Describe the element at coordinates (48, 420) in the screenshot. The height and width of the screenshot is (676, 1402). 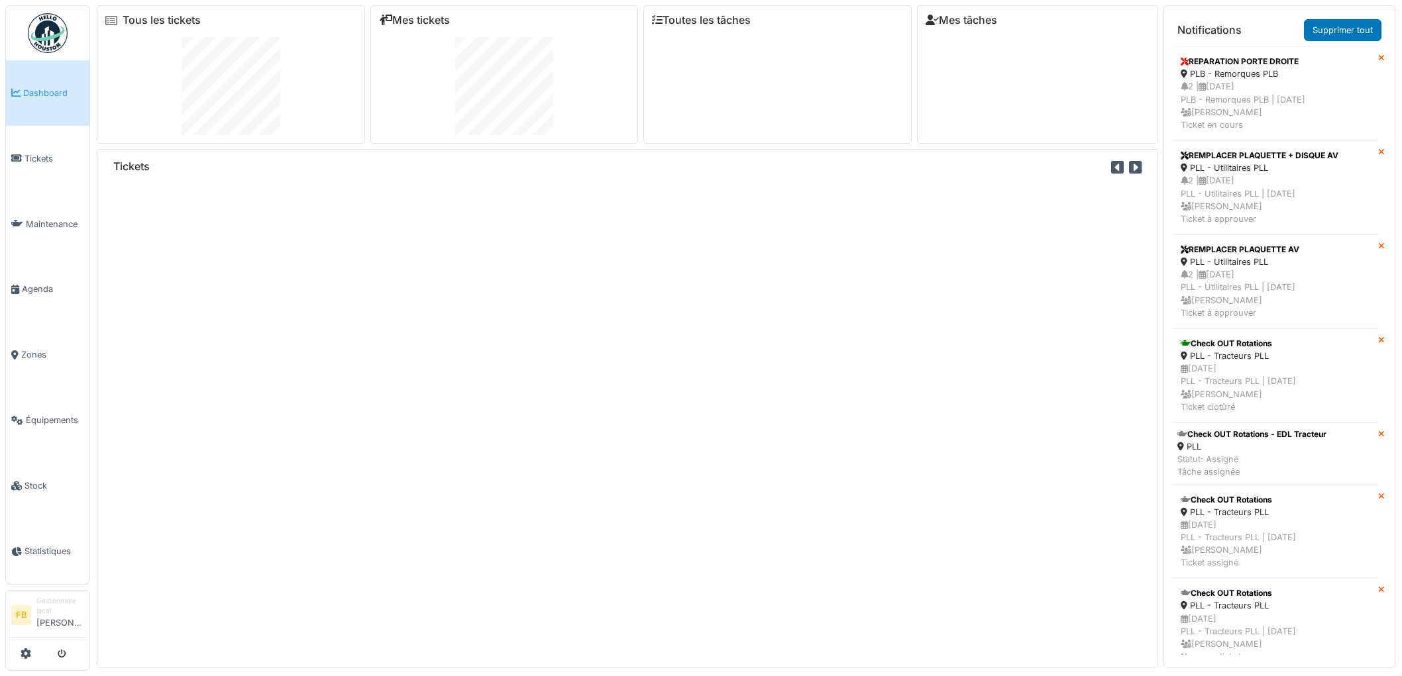
I see `a: Équipements` at that location.